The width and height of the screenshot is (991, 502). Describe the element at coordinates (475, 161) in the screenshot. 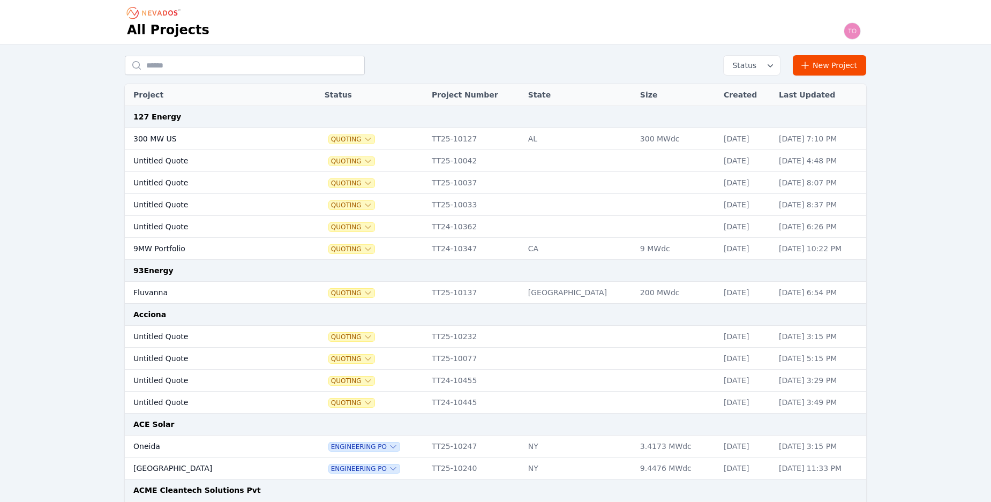

I see `td: TT25-10042` at that location.